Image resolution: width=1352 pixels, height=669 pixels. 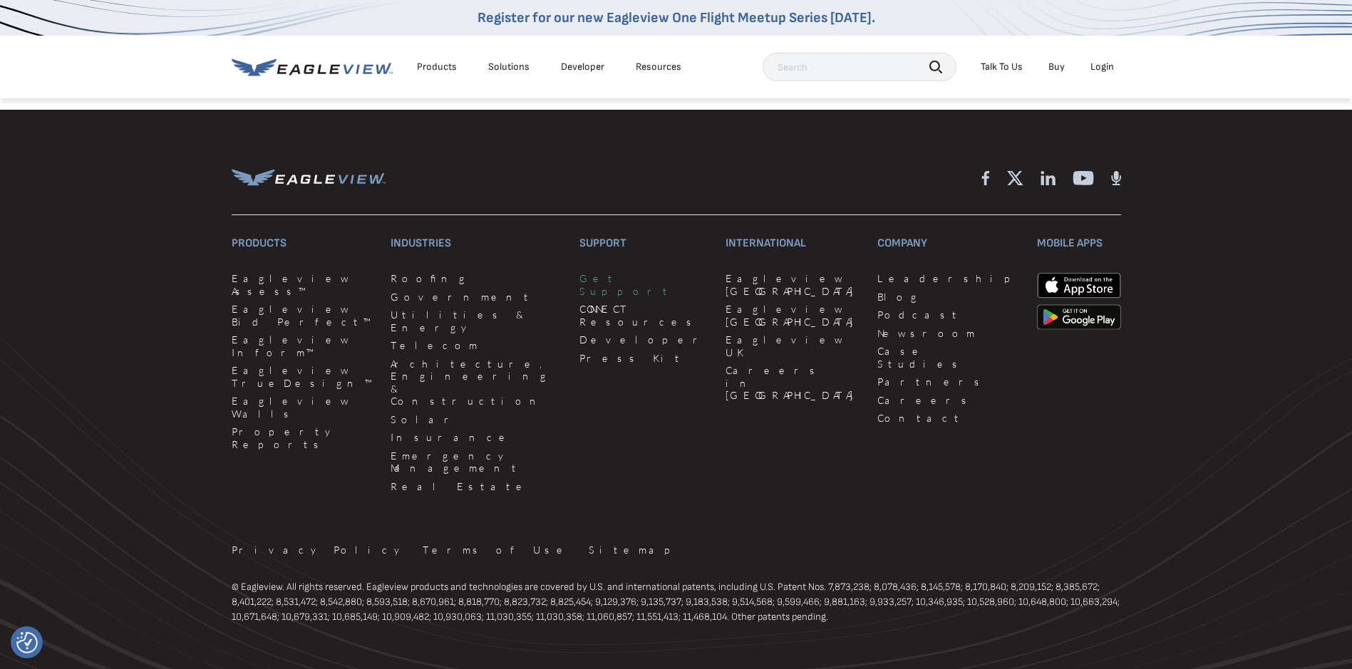 What do you see at coordinates (302, 407) in the screenshot?
I see `a: Eagleview Walls` at bounding box center [302, 407].